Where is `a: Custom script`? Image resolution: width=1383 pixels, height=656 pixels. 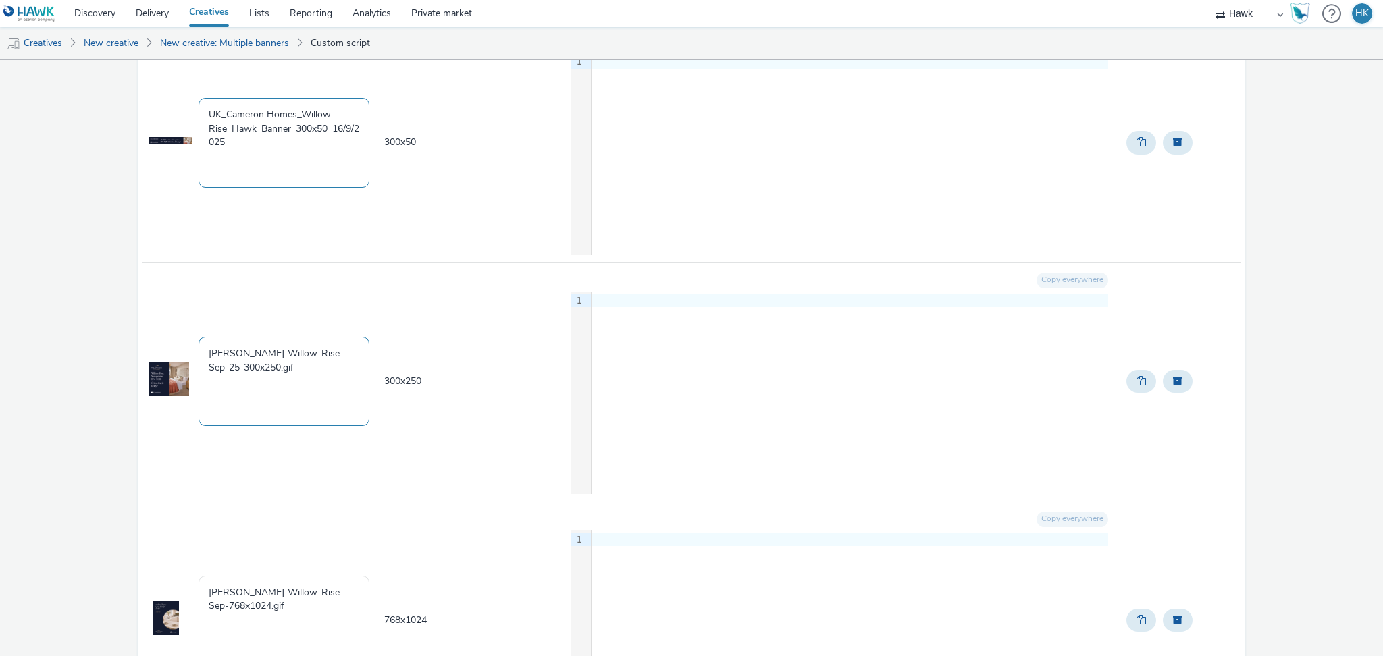
a: Custom script is located at coordinates (340, 43).